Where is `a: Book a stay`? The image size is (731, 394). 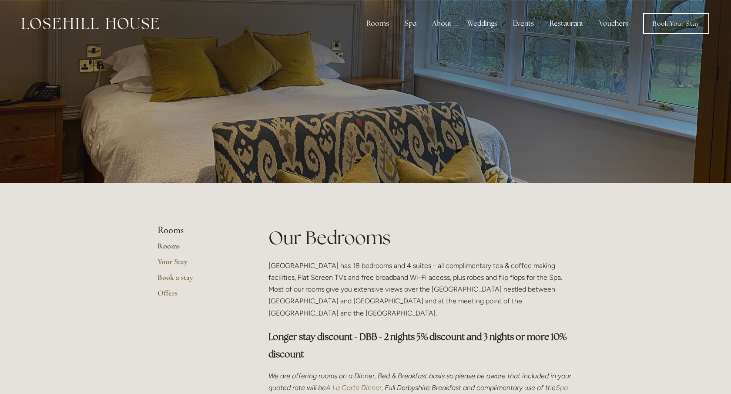 a: Book a stay is located at coordinates (199, 280).